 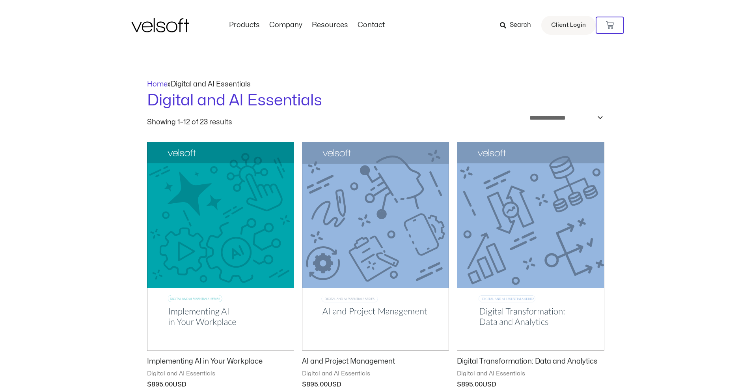 I want to click on a: ResourcesMenu Toggle, so click(x=330, y=25).